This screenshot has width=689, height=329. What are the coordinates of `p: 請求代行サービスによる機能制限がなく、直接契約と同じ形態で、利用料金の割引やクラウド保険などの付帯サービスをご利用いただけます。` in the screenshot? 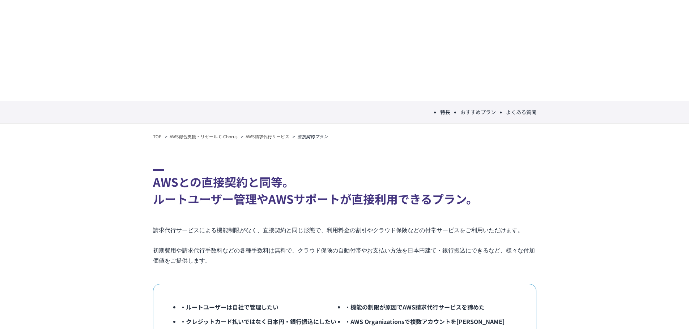 It's located at (344, 231).